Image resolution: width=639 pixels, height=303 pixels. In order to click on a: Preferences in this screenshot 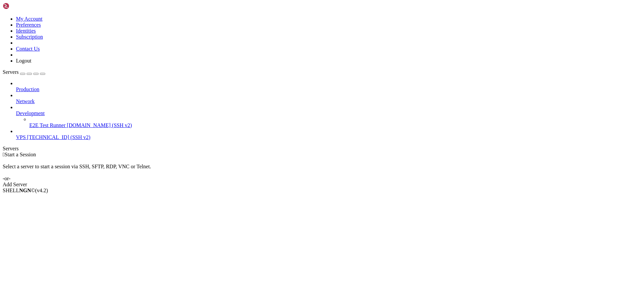, I will do `click(28, 25)`.